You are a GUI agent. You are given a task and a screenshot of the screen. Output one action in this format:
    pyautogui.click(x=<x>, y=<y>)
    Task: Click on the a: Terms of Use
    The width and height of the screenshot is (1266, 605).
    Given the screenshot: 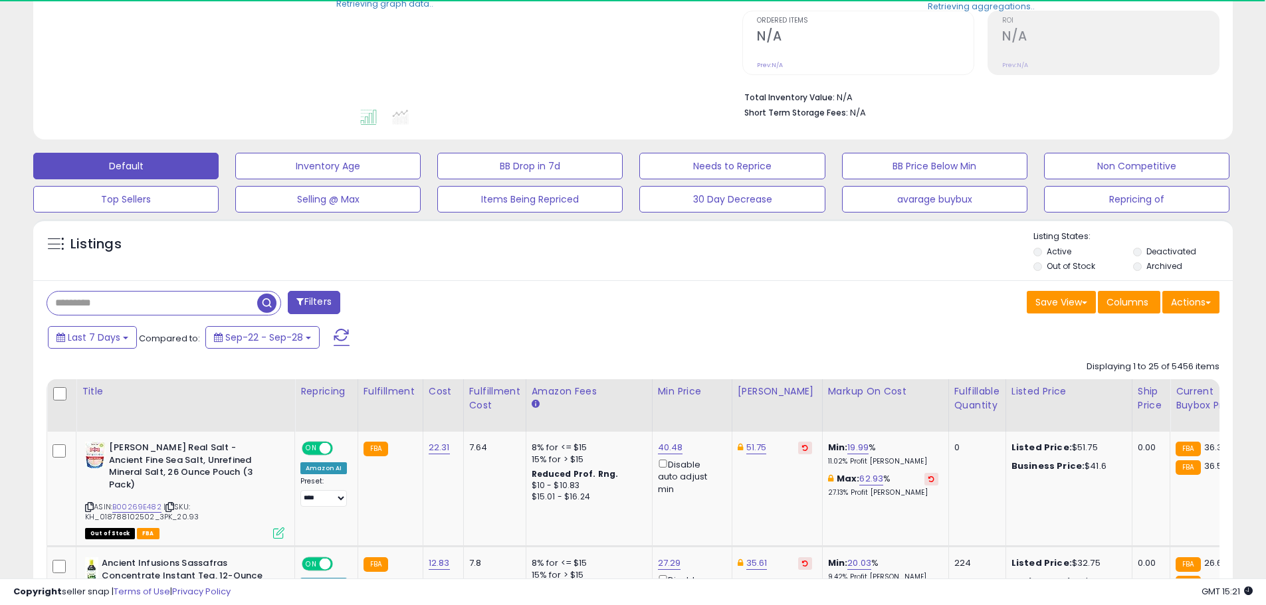 What is the action you would take?
    pyautogui.click(x=142, y=591)
    